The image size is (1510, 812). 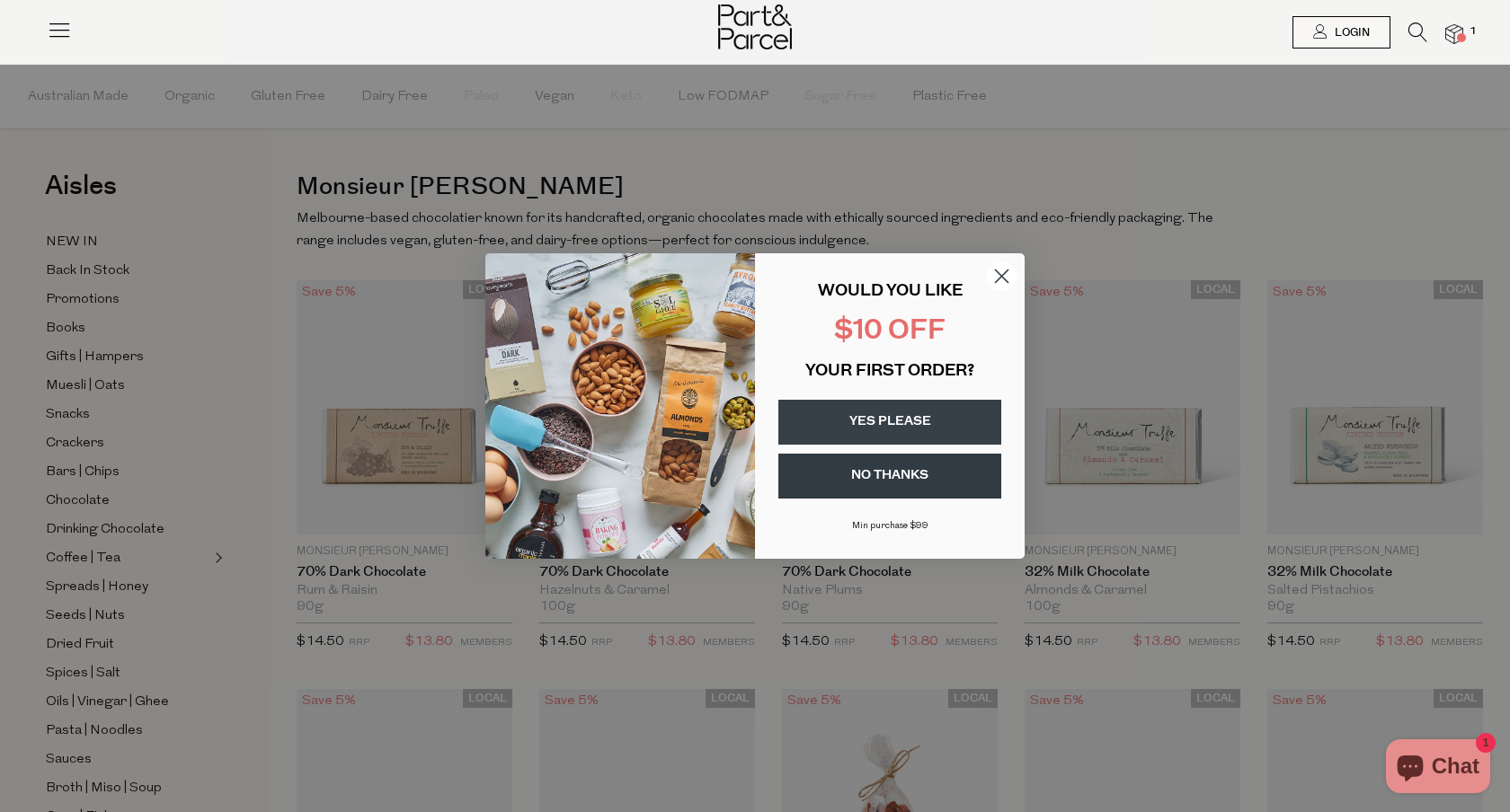 I want to click on button: NO THANKS, so click(x=889, y=476).